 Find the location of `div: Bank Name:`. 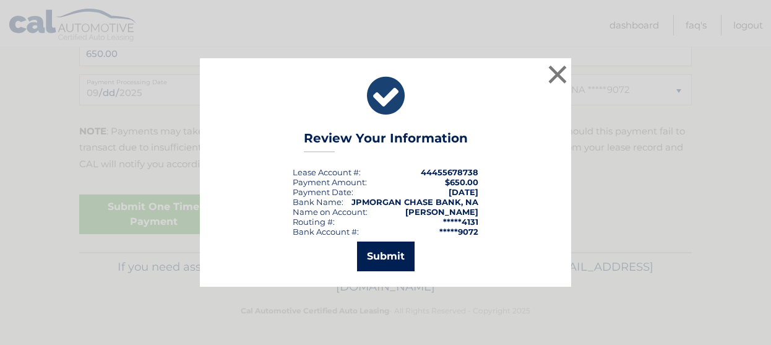

div: Bank Name: is located at coordinates (318, 202).